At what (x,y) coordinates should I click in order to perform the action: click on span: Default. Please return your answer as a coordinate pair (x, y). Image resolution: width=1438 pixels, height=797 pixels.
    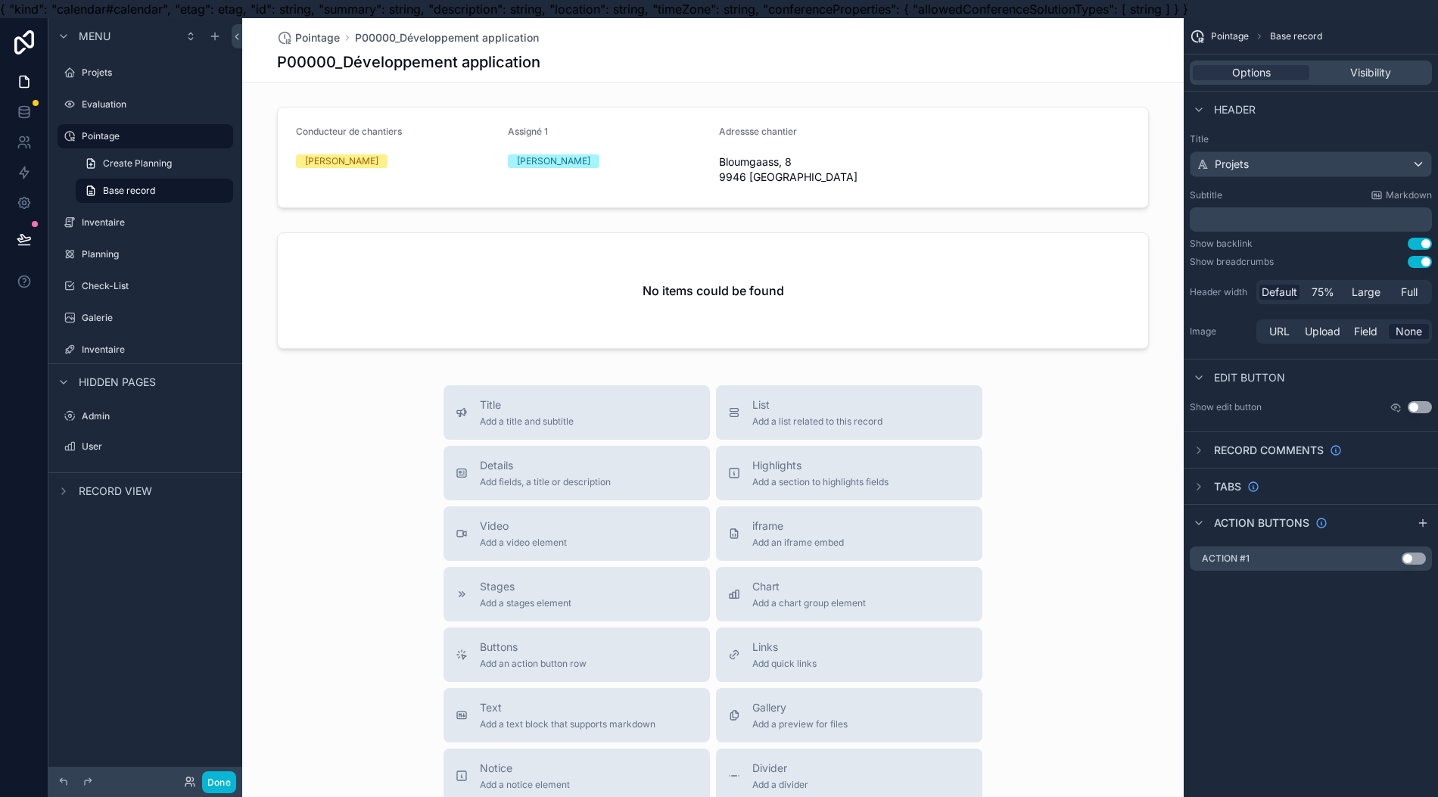
    Looking at the image, I should click on (1279, 292).